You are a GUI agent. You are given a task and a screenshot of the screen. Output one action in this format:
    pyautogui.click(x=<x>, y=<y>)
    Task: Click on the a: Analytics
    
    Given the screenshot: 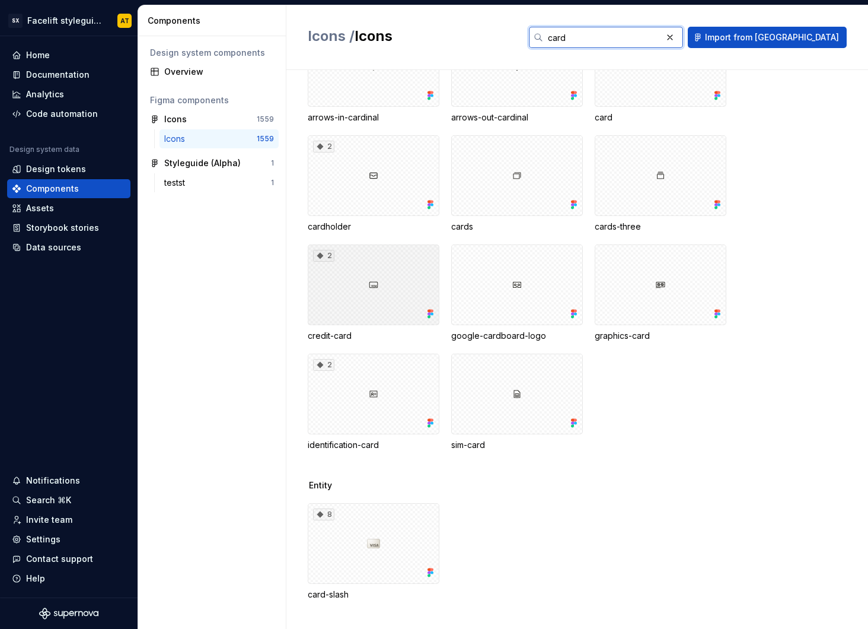 What is the action you would take?
    pyautogui.click(x=69, y=94)
    